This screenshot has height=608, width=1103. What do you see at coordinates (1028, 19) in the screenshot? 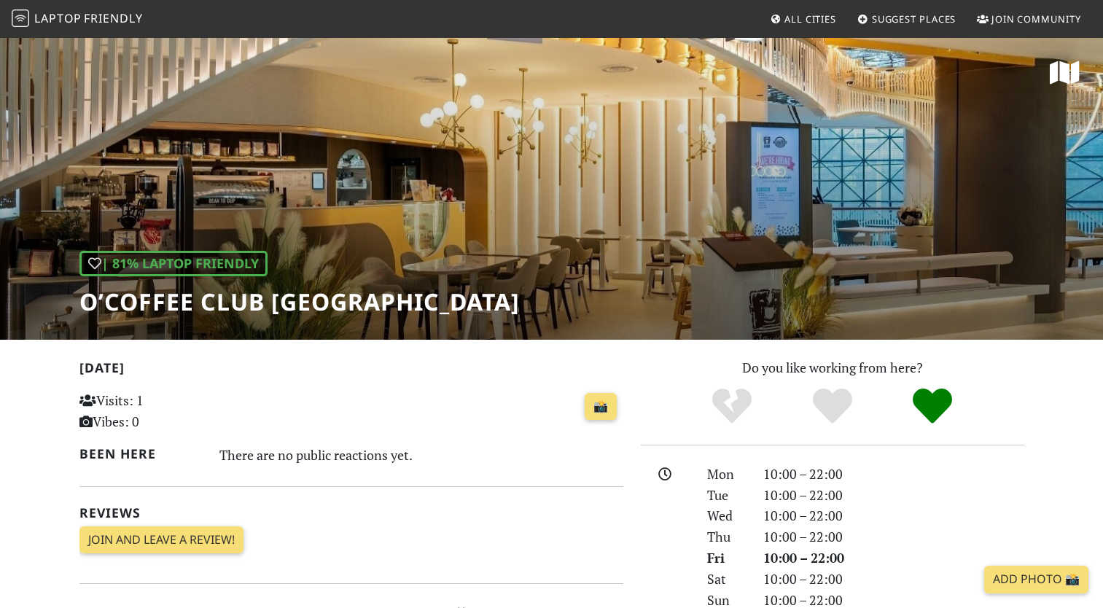
I see `a: Join Community` at bounding box center [1028, 19].